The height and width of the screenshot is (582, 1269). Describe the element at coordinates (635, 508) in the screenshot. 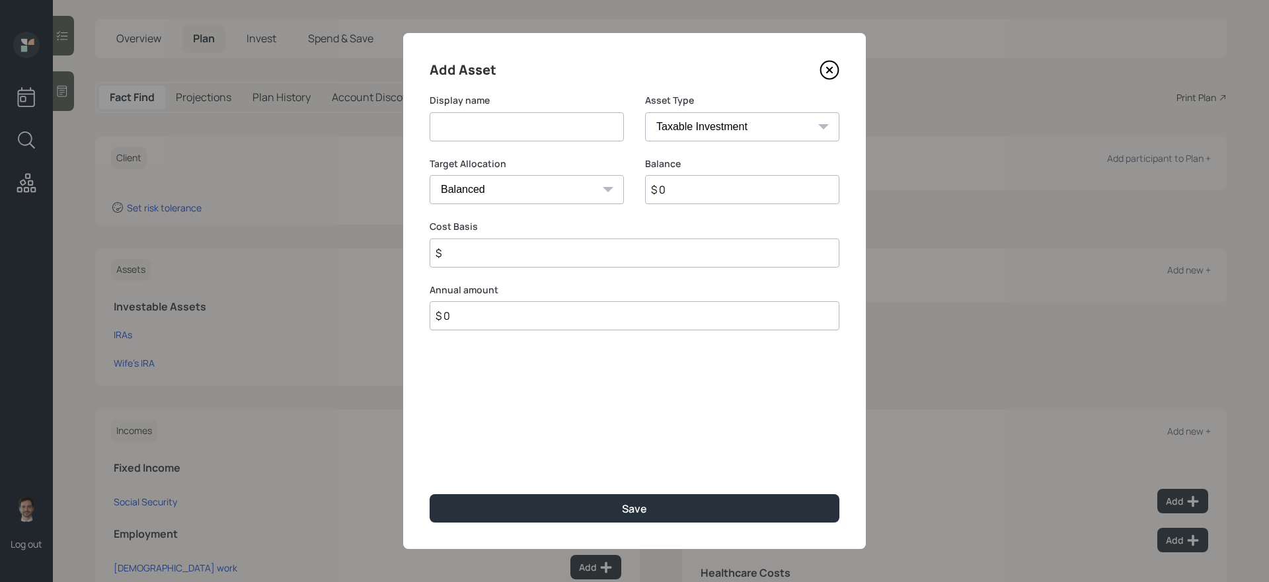

I see `button: Save` at that location.